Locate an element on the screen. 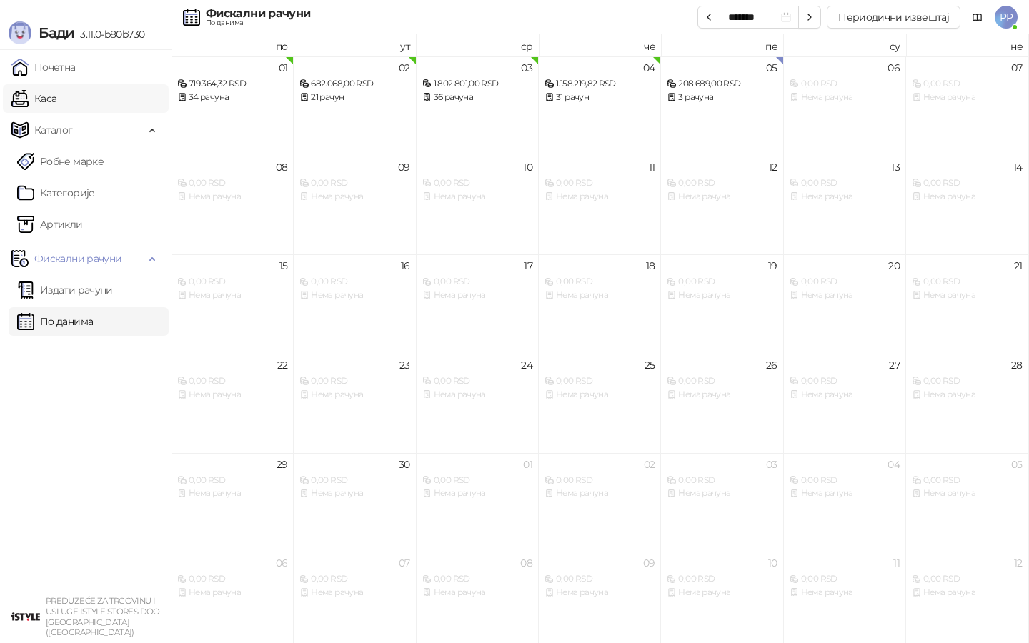  td: 2025-09-27 is located at coordinates (845, 403).